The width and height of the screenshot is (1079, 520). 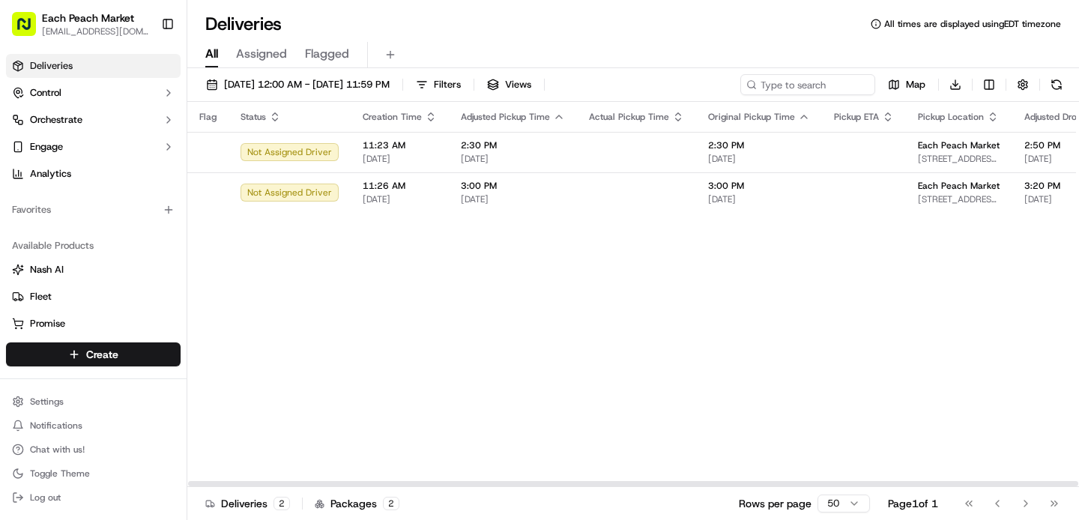 I want to click on span: Flag, so click(x=208, y=117).